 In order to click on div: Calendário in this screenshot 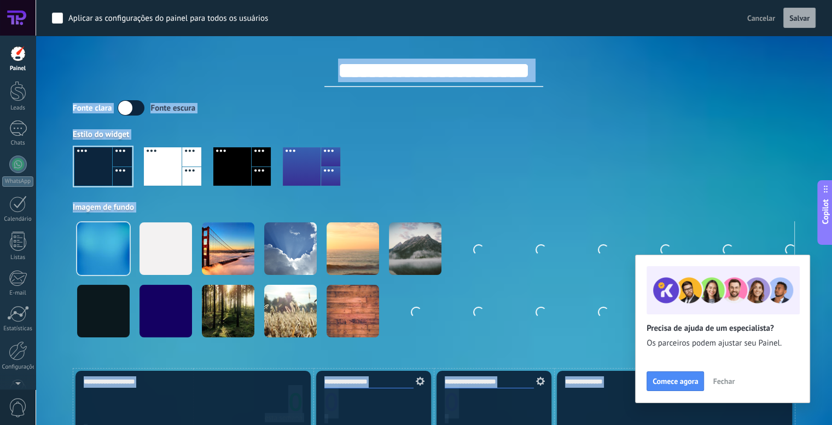, I will do `click(18, 219)`.